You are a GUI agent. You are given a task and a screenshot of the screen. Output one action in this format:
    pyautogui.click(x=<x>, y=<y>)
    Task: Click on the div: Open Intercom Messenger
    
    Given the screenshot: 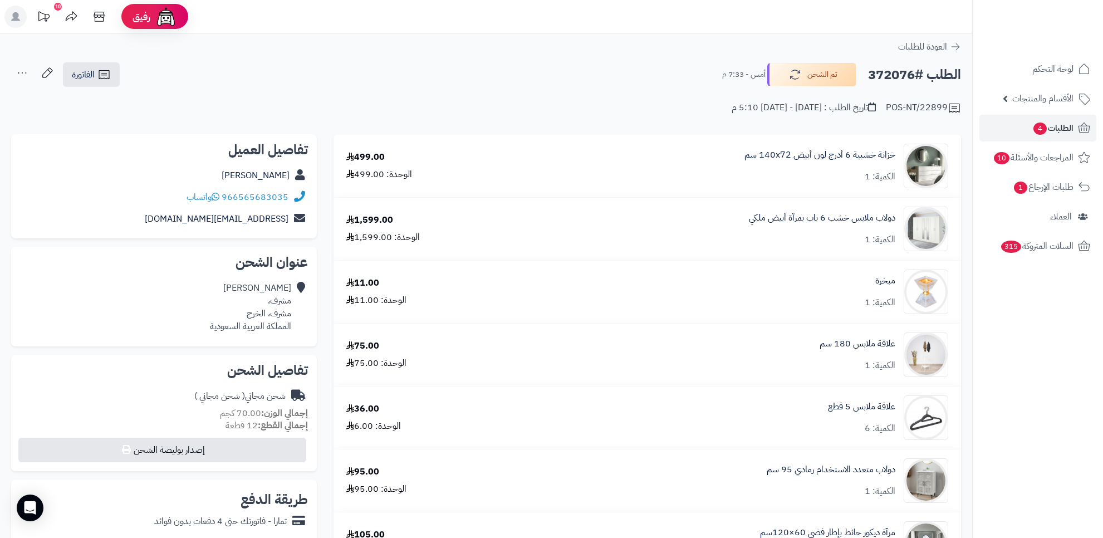 What is the action you would take?
    pyautogui.click(x=30, y=508)
    